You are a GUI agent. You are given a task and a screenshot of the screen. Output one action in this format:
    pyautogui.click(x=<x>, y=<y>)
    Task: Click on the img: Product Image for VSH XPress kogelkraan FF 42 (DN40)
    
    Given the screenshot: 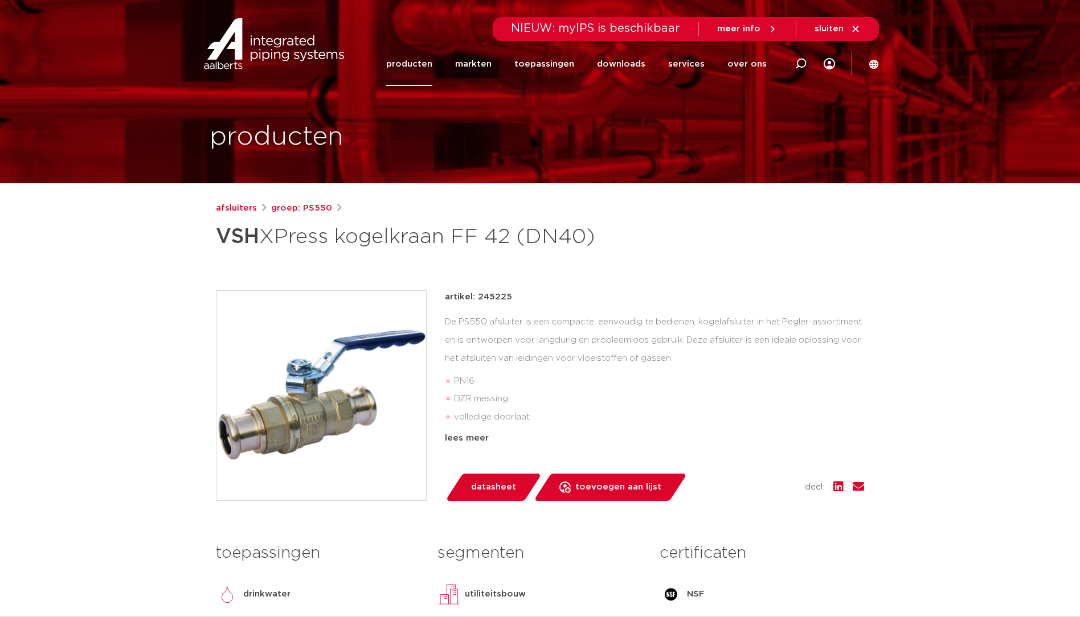 What is the action you would take?
    pyautogui.click(x=321, y=396)
    